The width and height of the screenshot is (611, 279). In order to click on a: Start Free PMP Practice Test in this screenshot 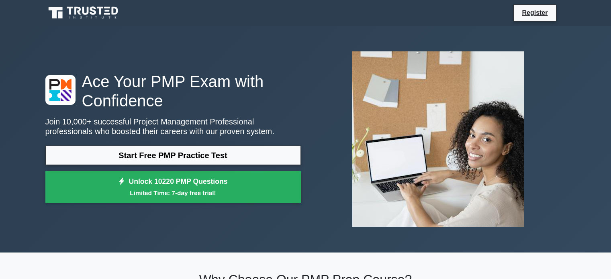, I will do `click(173, 156)`.